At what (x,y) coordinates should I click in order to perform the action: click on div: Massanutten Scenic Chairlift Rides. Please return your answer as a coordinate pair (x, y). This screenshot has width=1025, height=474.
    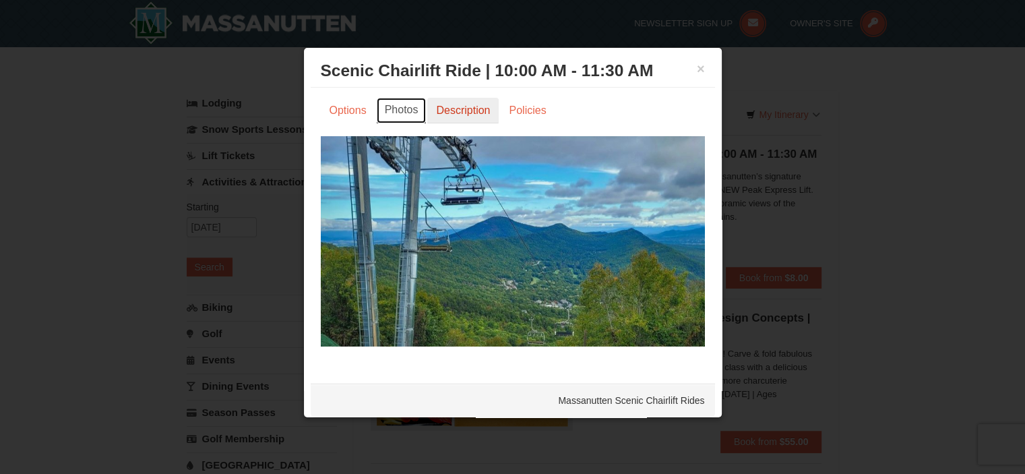
    Looking at the image, I should click on (513, 400).